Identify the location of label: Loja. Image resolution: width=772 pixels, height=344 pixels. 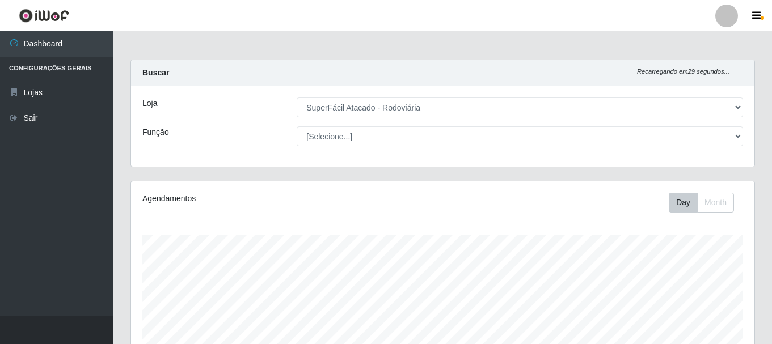
(150, 103).